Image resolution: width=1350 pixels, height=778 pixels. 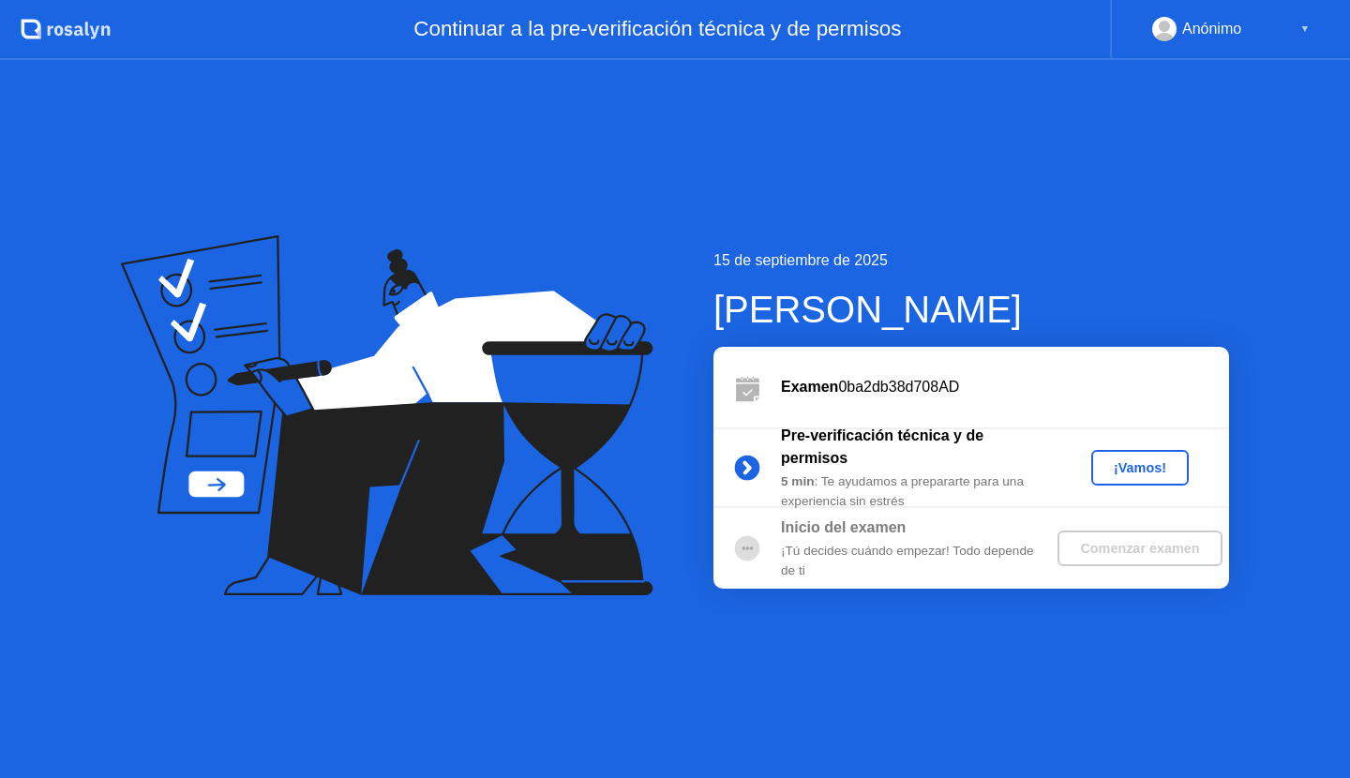 What do you see at coordinates (971, 261) in the screenshot?
I see `div: 15 de septiembre de 2025` at bounding box center [971, 261].